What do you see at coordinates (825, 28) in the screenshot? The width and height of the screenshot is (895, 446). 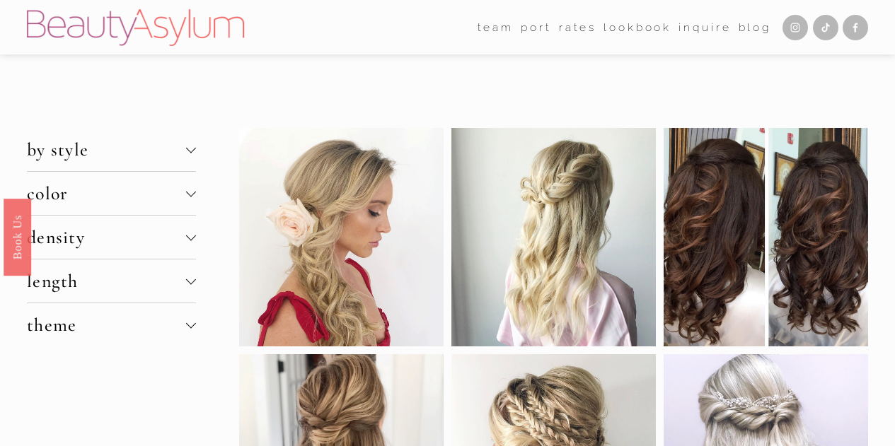 I see `a: TikTok` at bounding box center [825, 28].